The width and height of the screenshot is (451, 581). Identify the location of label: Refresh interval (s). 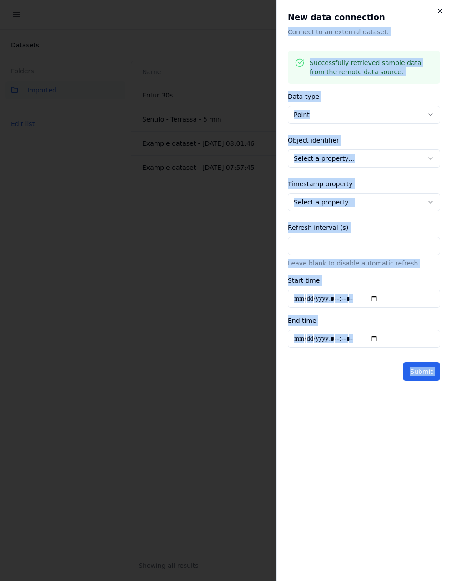
(318, 228).